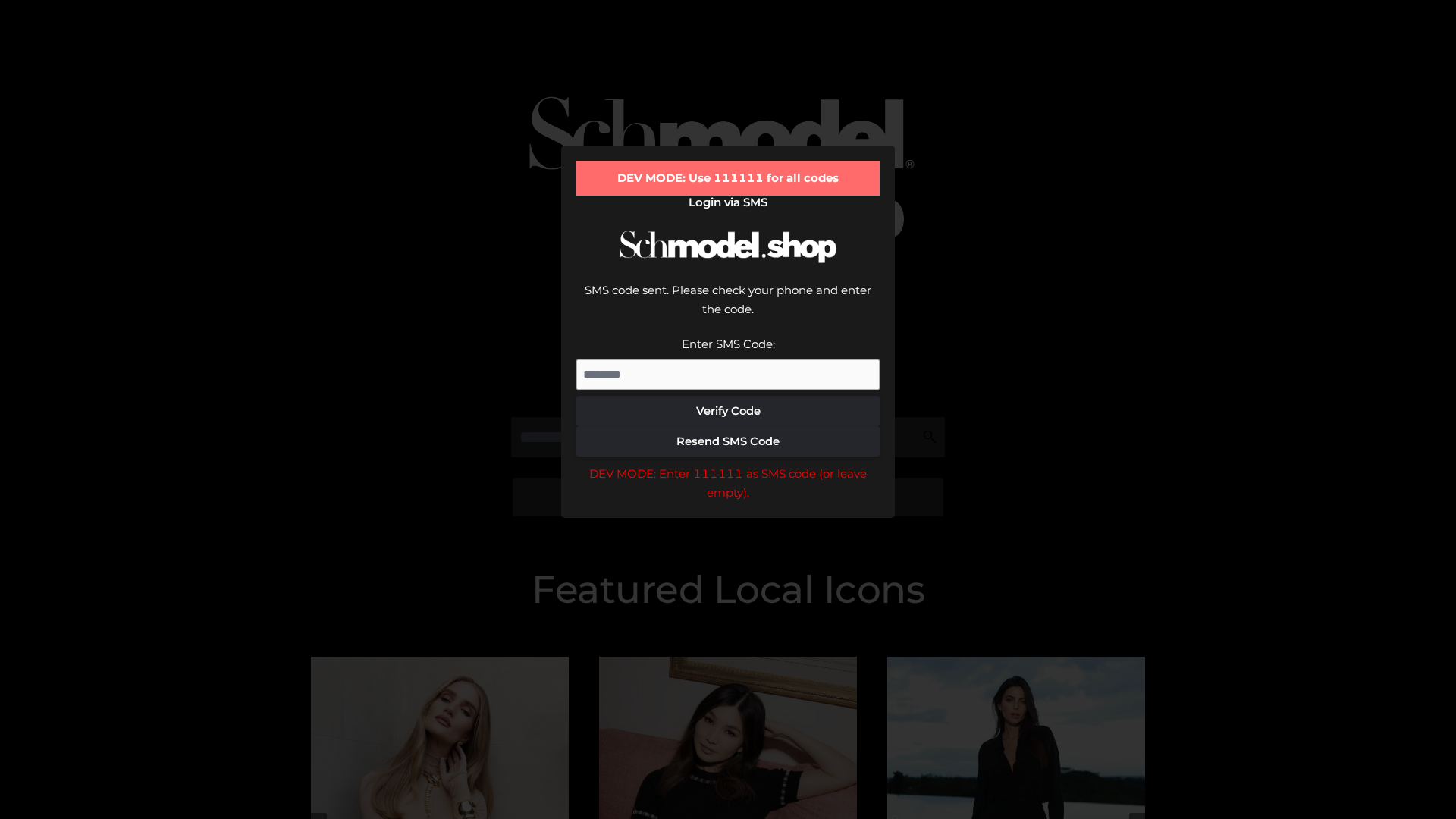  What do you see at coordinates (728, 442) in the screenshot?
I see `button: Resend SMS Code` at bounding box center [728, 442].